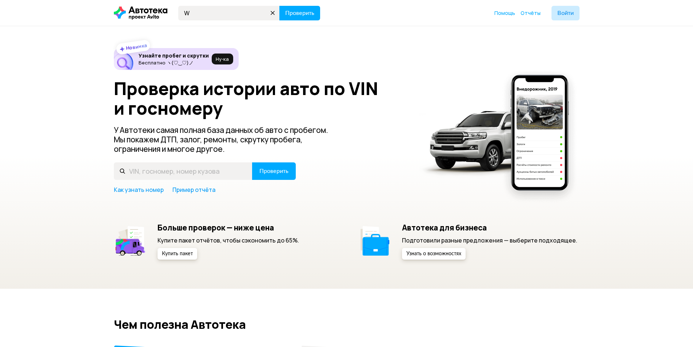 Image resolution: width=693 pixels, height=347 pixels. I want to click on button: Войти, so click(565, 13).